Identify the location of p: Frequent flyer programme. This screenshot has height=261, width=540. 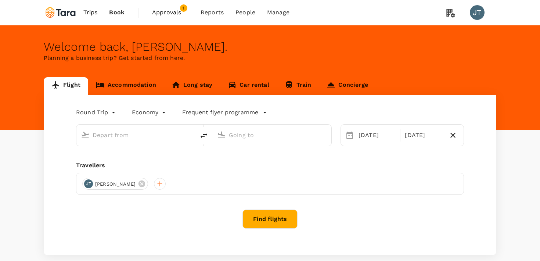
(220, 112).